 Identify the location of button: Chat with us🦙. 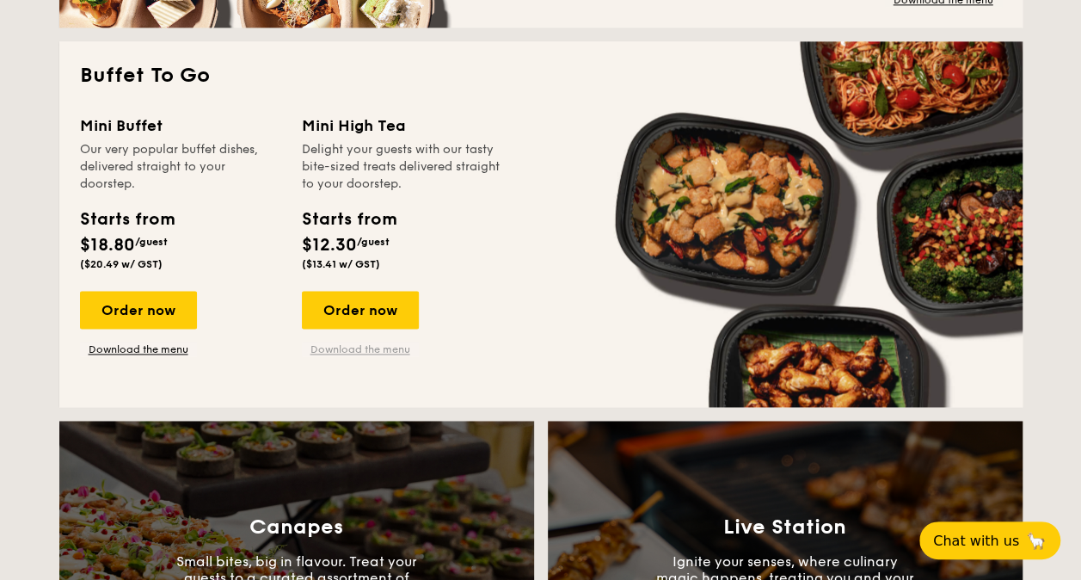
(990, 540).